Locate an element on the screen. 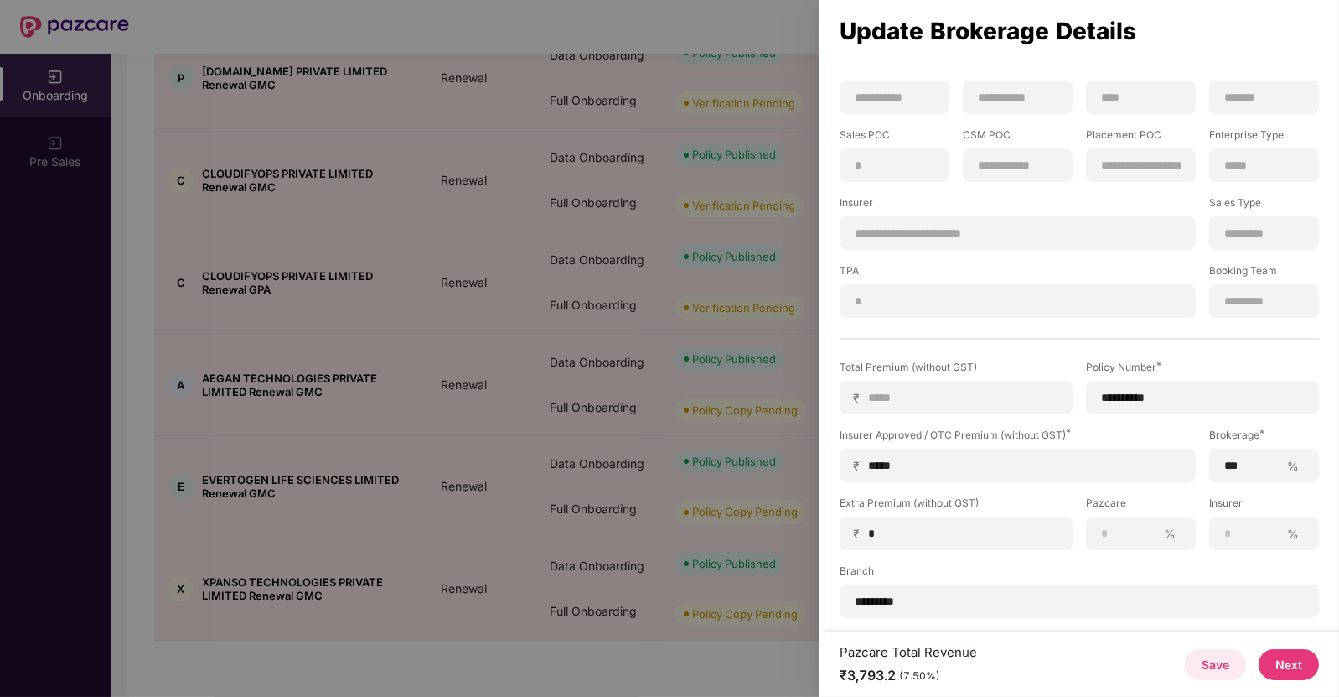 The image size is (1339, 697). div: Pazcare Total Revenue is located at coordinates (909, 651).